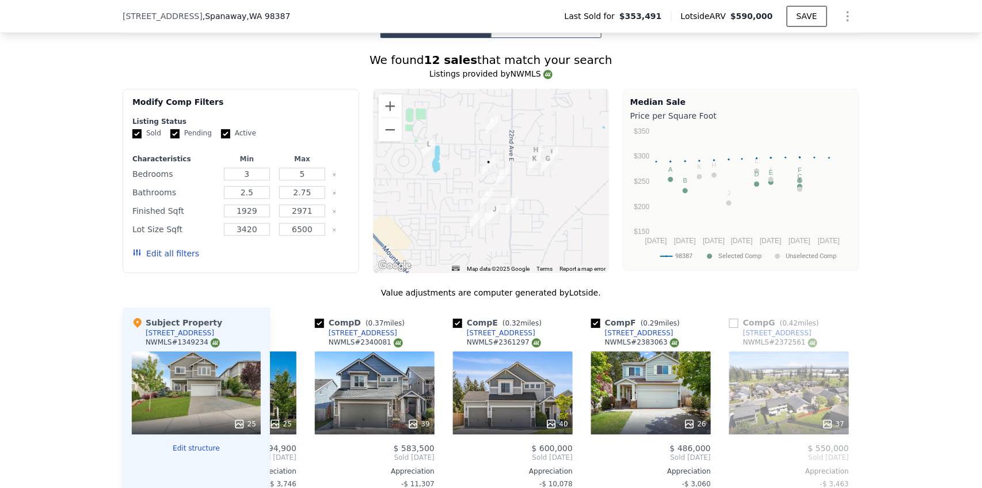  What do you see at coordinates (418, 424) in the screenshot?
I see `div: 39` at bounding box center [418, 424].